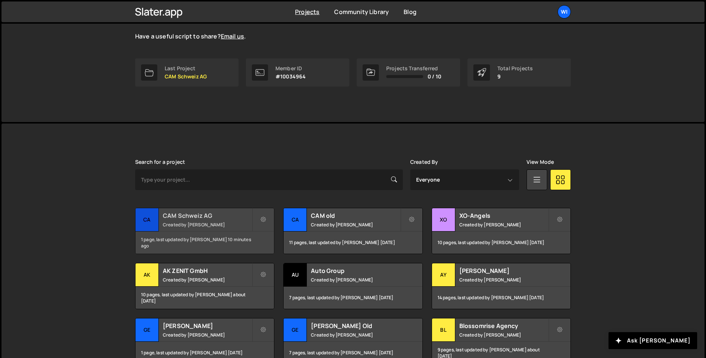 Image resolution: width=706 pixels, height=358 pixels. What do you see at coordinates (565, 12) in the screenshot?
I see `div: wi` at bounding box center [565, 12].